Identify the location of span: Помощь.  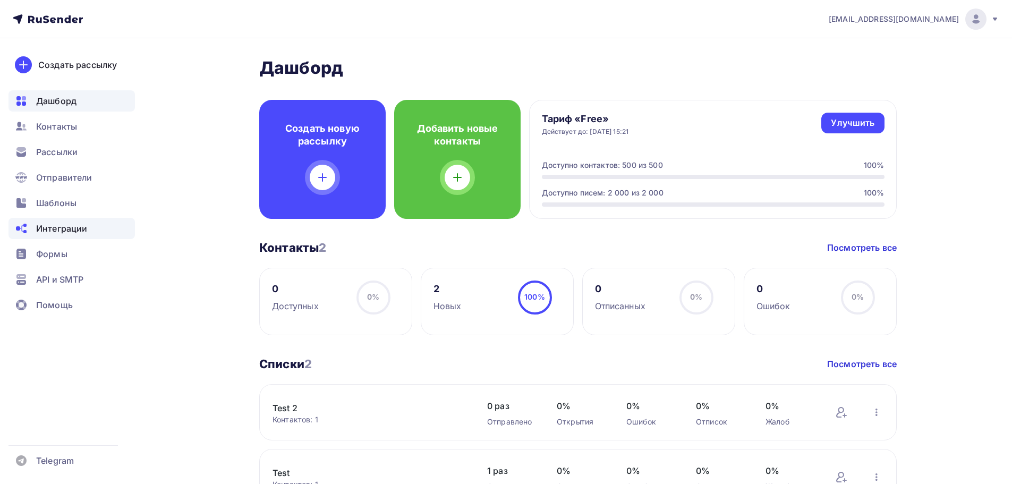
(54, 305).